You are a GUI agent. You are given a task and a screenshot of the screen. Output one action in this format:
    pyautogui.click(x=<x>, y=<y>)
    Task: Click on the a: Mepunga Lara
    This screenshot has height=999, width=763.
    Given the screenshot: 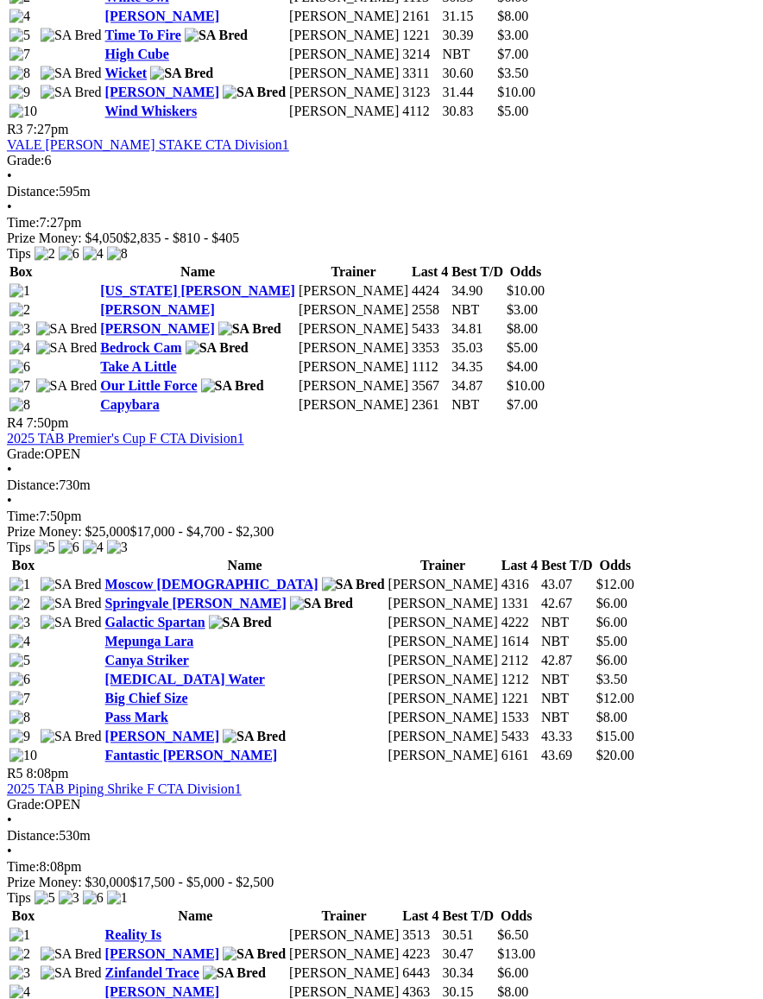 What is the action you would take?
    pyautogui.click(x=149, y=642)
    